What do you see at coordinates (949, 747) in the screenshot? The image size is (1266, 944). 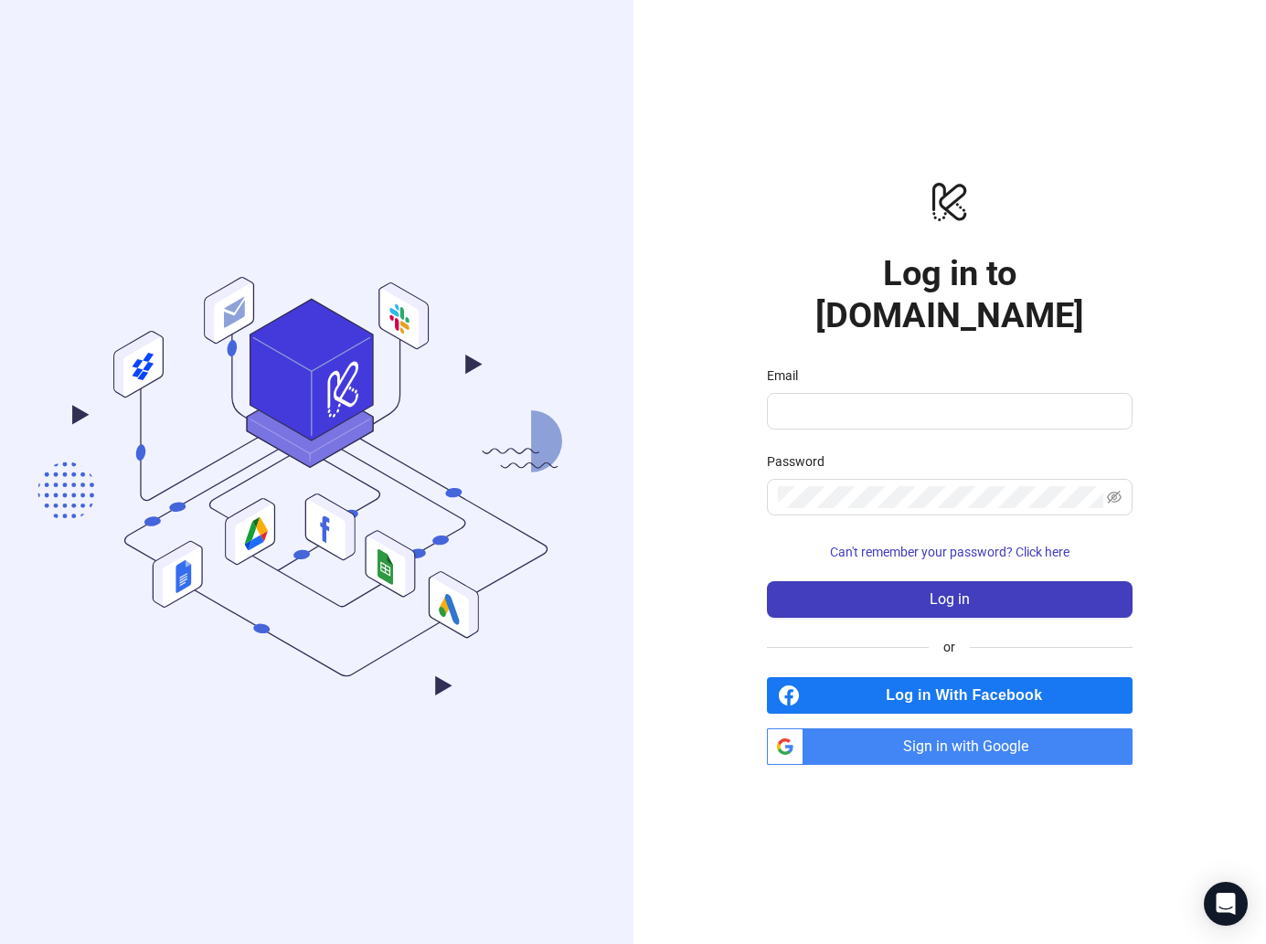 I see `a: Sign in with Google` at bounding box center [949, 747].